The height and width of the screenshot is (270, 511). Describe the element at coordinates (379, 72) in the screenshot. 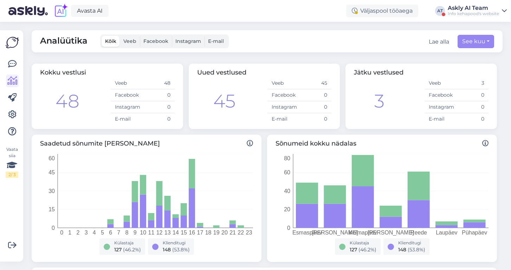

I see `span: Jätku vestlused` at that location.